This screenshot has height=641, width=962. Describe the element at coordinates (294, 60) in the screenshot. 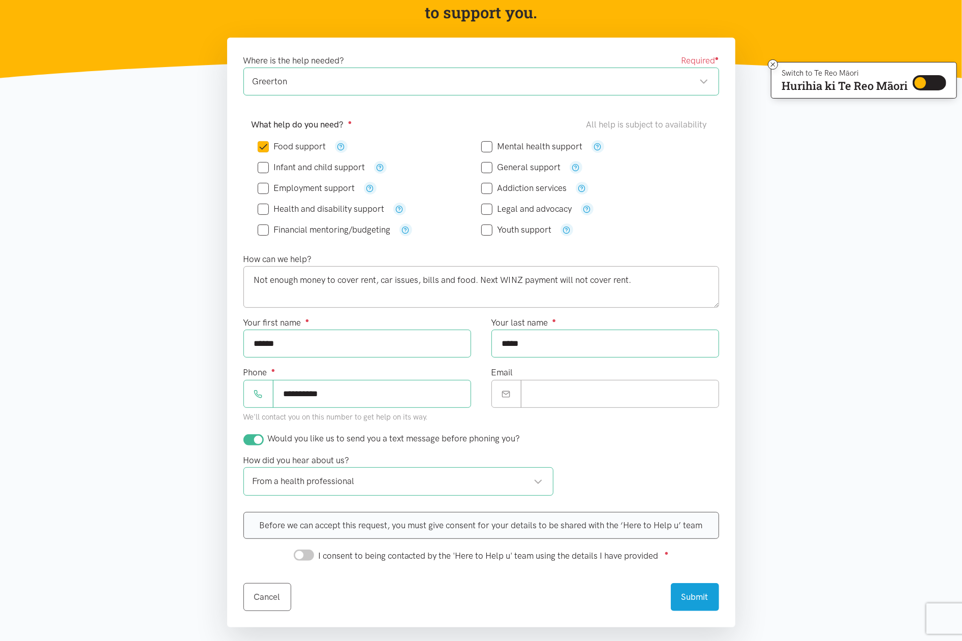

I see `label: Where is the help needed?` at that location.